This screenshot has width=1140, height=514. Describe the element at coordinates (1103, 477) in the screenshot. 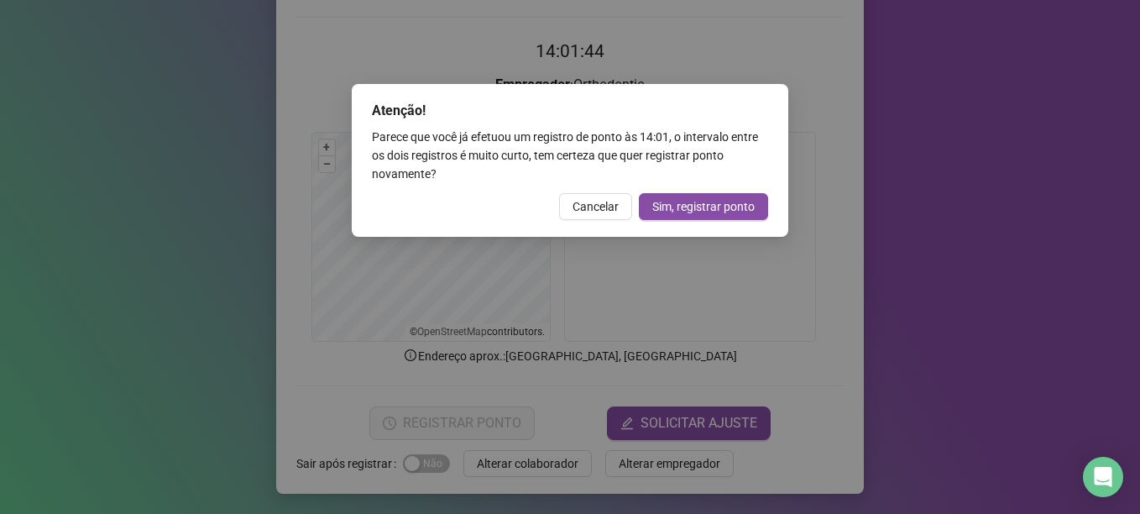

I see `div: Open Intercom Messenger` at that location.